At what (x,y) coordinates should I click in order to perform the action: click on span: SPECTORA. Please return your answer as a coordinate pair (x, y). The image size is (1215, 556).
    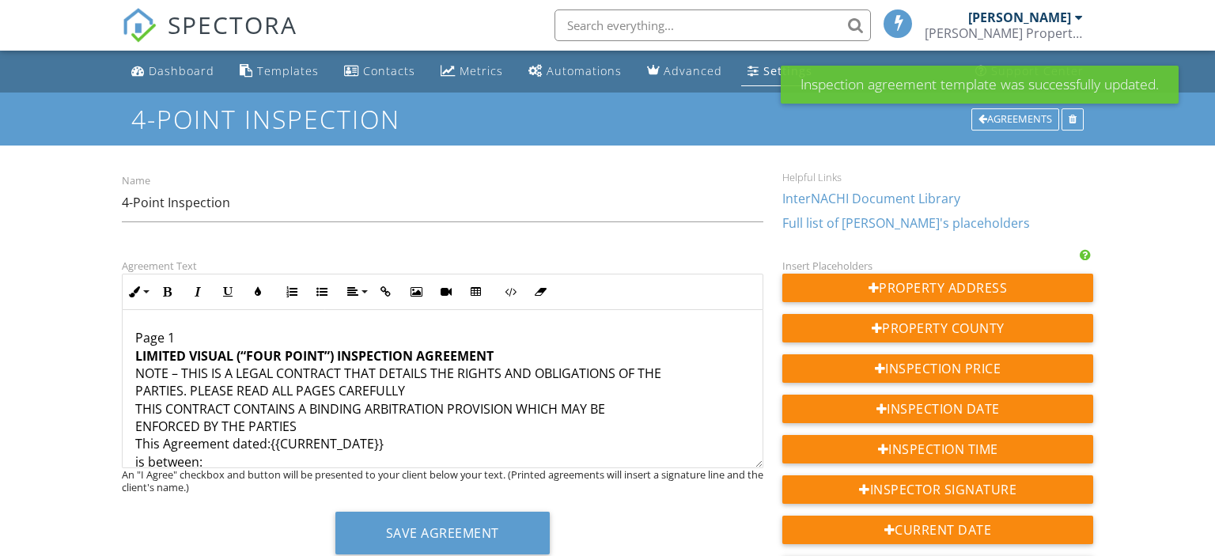
    Looking at the image, I should click on (233, 25).